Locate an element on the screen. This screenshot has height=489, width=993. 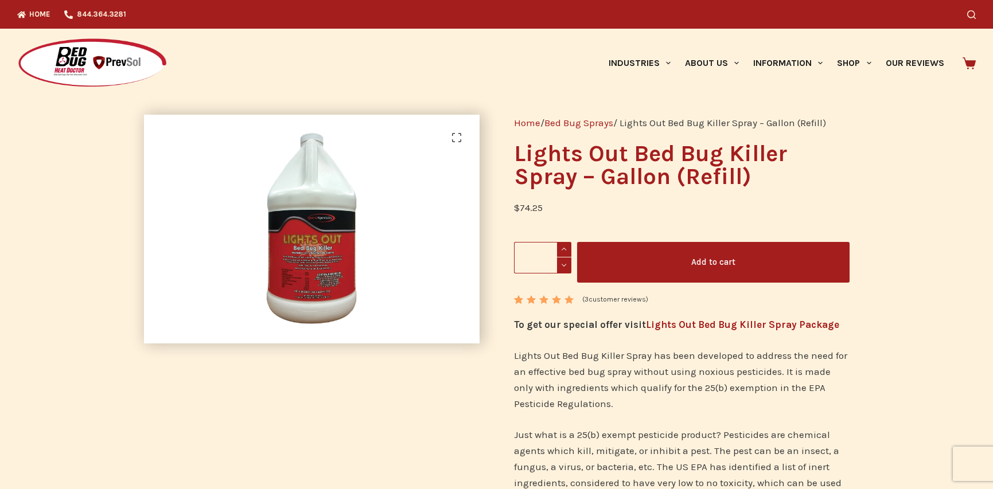
h1: Lights Out Bed Bug Killer Spray – Gallon (Refill) is located at coordinates (681, 165).